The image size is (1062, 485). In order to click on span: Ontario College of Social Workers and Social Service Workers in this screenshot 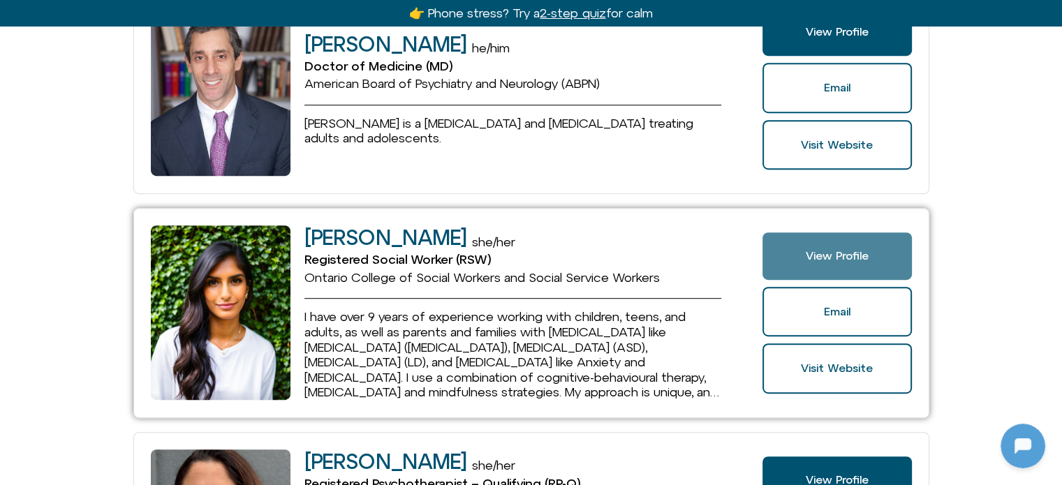, I will do `click(482, 277)`.